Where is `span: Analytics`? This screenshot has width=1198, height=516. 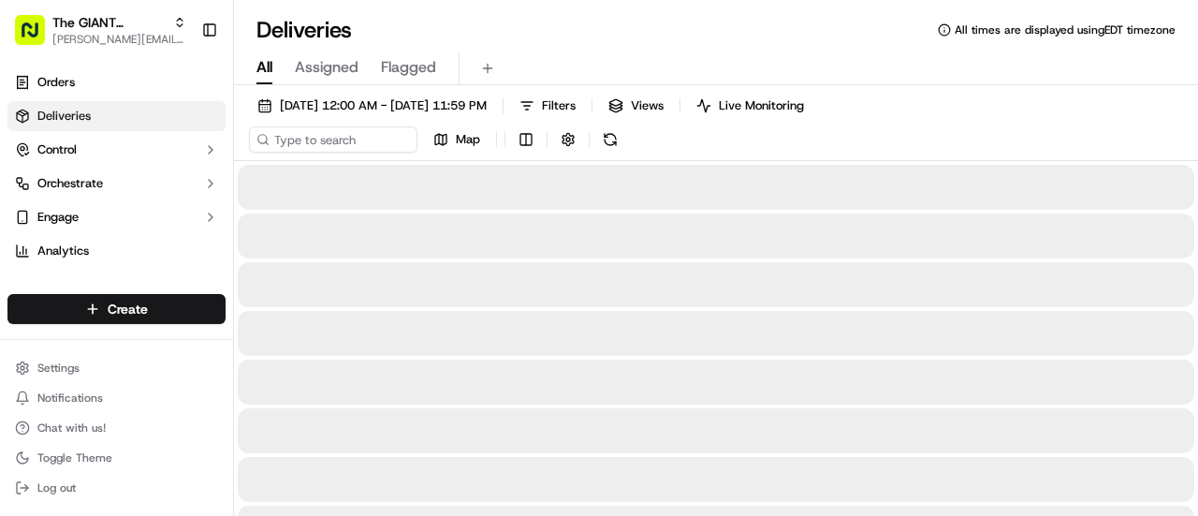
span: Analytics is located at coordinates (63, 251).